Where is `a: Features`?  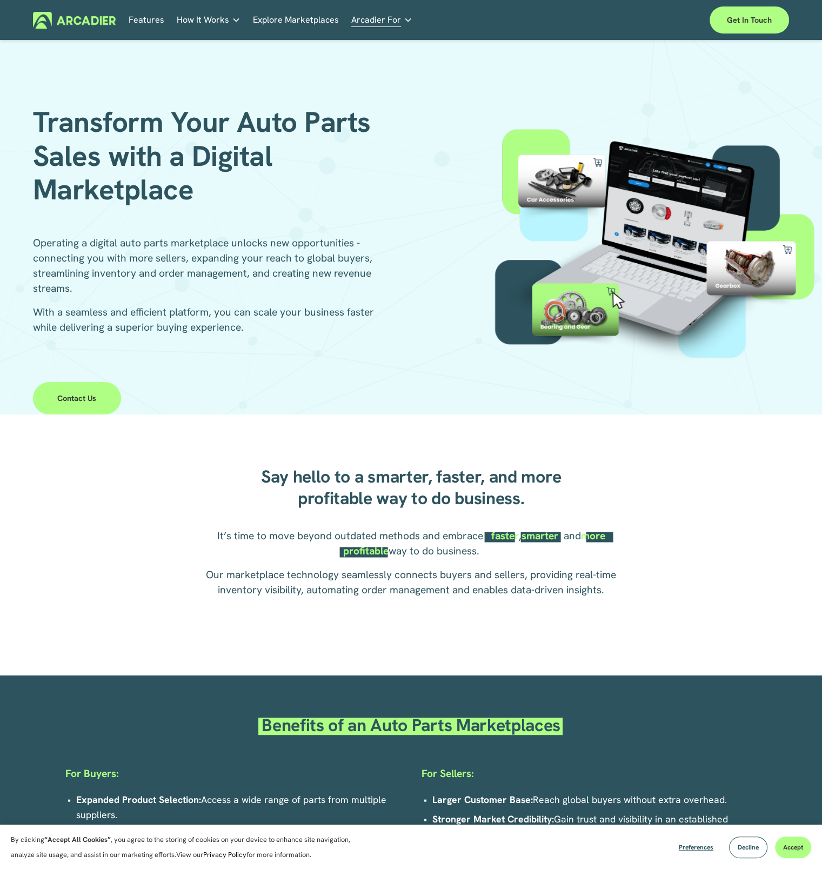 a: Features is located at coordinates (146, 20).